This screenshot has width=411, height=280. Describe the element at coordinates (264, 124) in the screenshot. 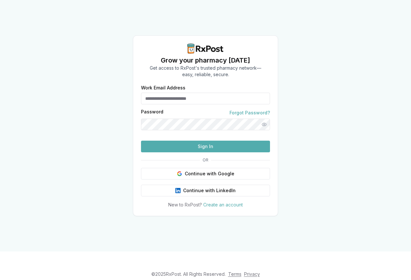

I see `button: Show password` at that location.